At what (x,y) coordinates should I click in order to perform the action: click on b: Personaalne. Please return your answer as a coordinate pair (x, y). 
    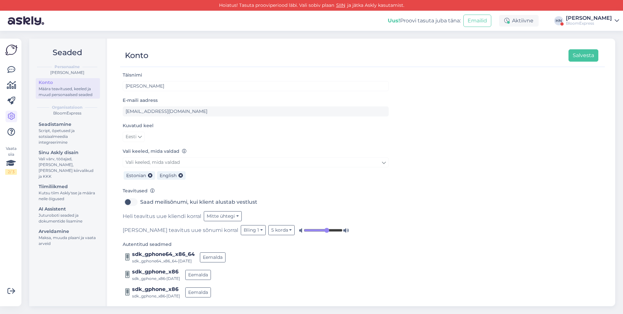
    Looking at the image, I should click on (67, 67).